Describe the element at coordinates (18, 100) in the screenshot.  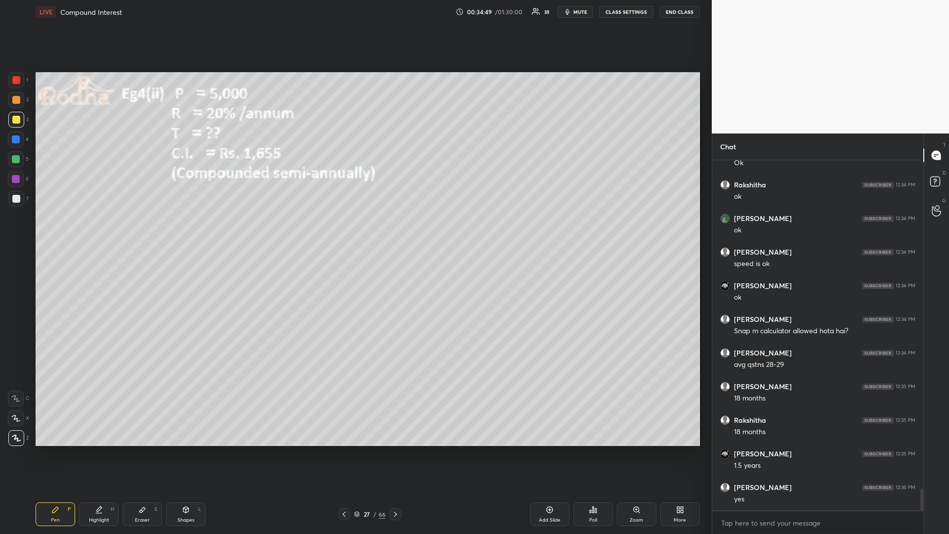
I see `div: 2` at that location.